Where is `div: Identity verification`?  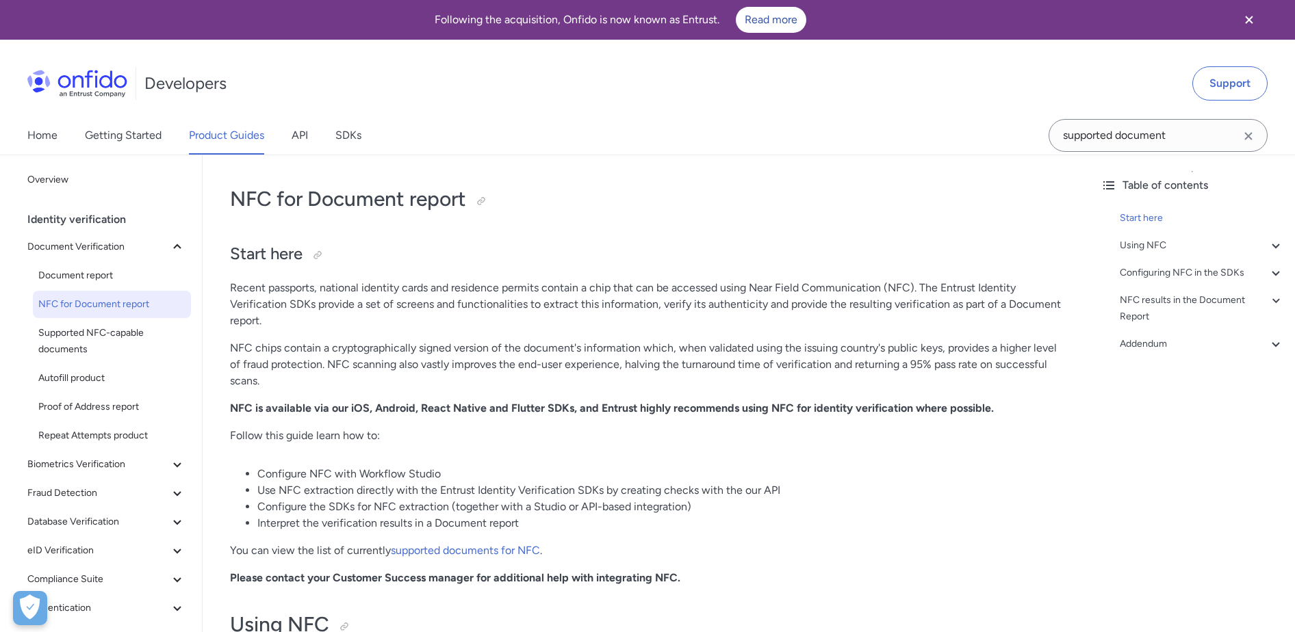
div: Identity verification is located at coordinates (112, 220).